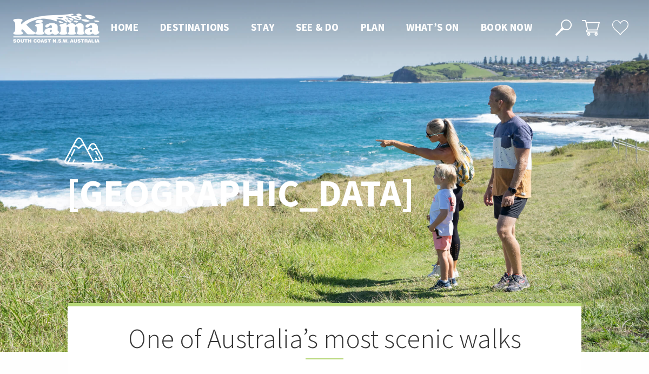  Describe the element at coordinates (321, 28) in the screenshot. I see `nav: Main Menu` at that location.